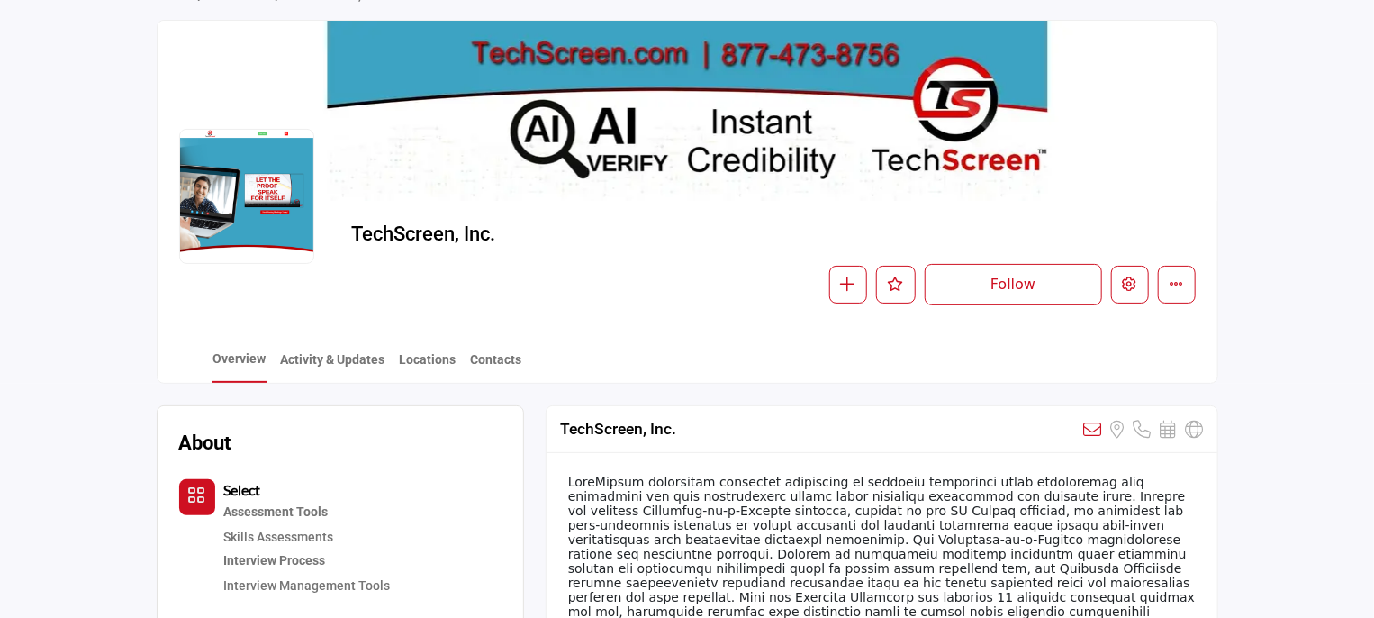  Describe the element at coordinates (197, 497) in the screenshot. I see `button: Category Icon` at that location.